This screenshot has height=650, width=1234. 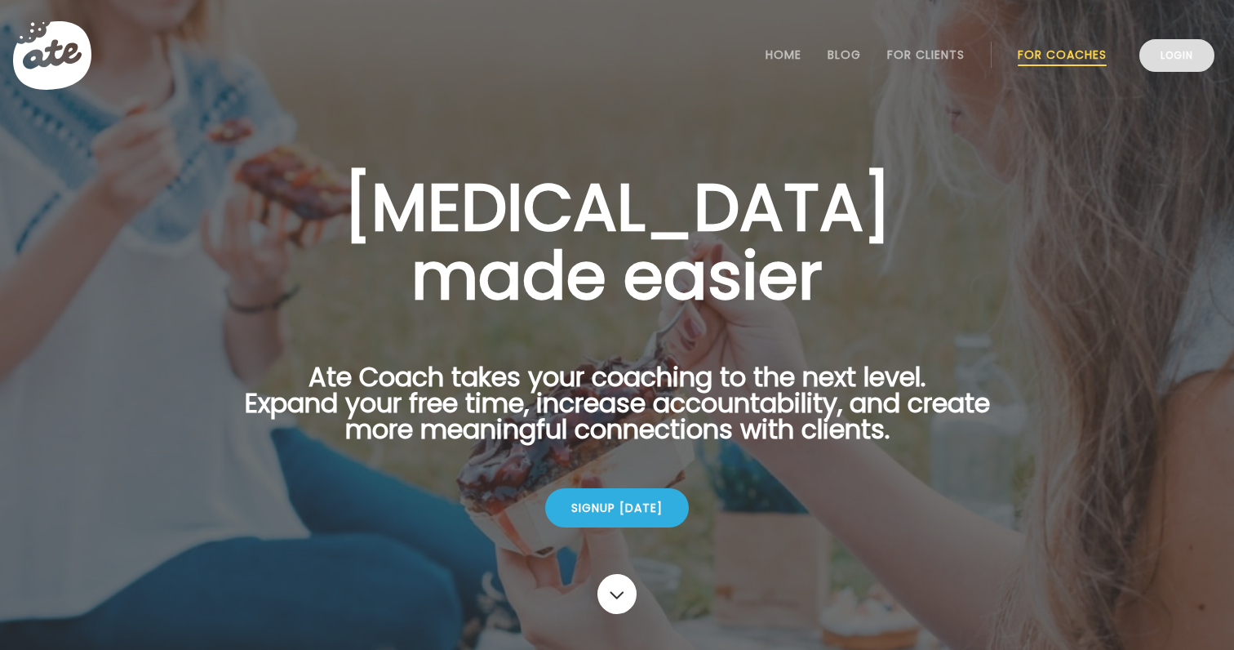 What do you see at coordinates (617, 413) in the screenshot?
I see `p: Ate Coach takes your coaching to the next level. Expand your free time, increase accountability, ...` at bounding box center [617, 413].